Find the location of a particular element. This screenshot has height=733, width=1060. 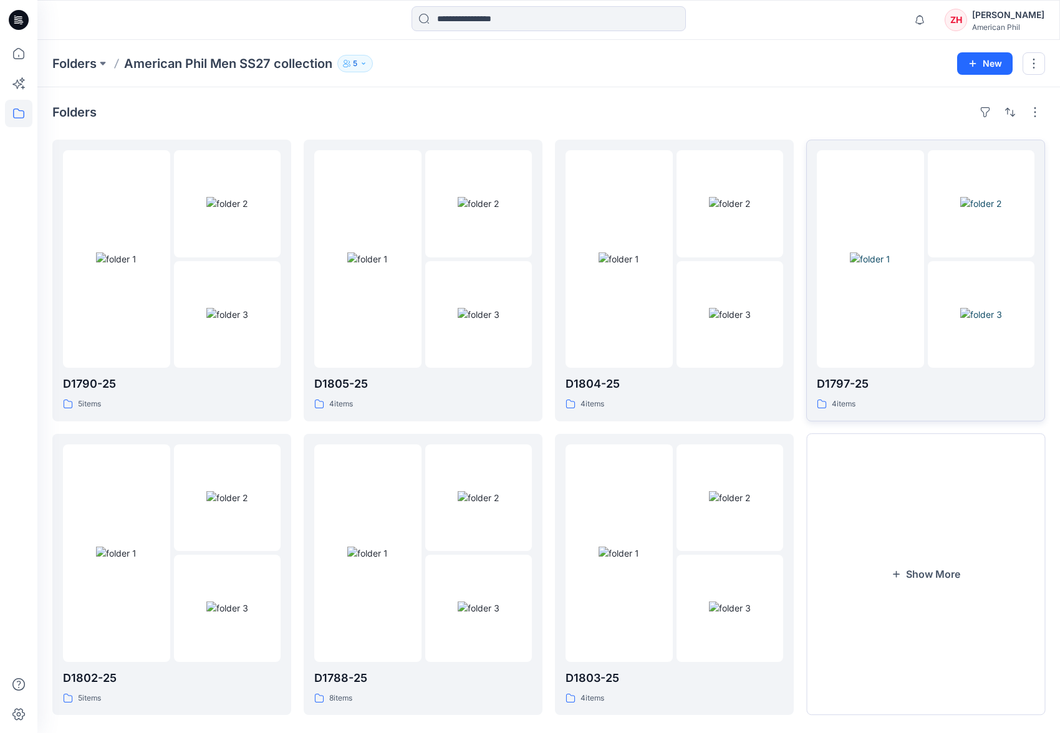

p: Folders is located at coordinates (74, 64).